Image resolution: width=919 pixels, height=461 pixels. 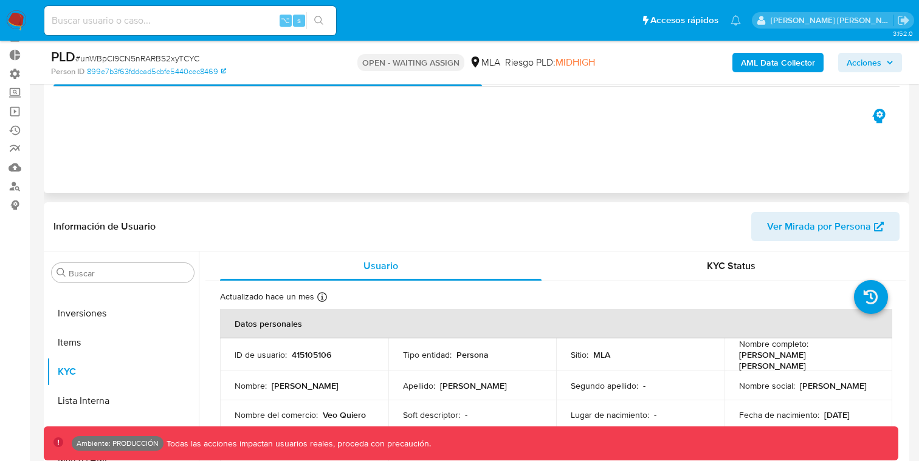 What do you see at coordinates (778, 63) in the screenshot?
I see `button: AML Data Collector` at bounding box center [778, 63].